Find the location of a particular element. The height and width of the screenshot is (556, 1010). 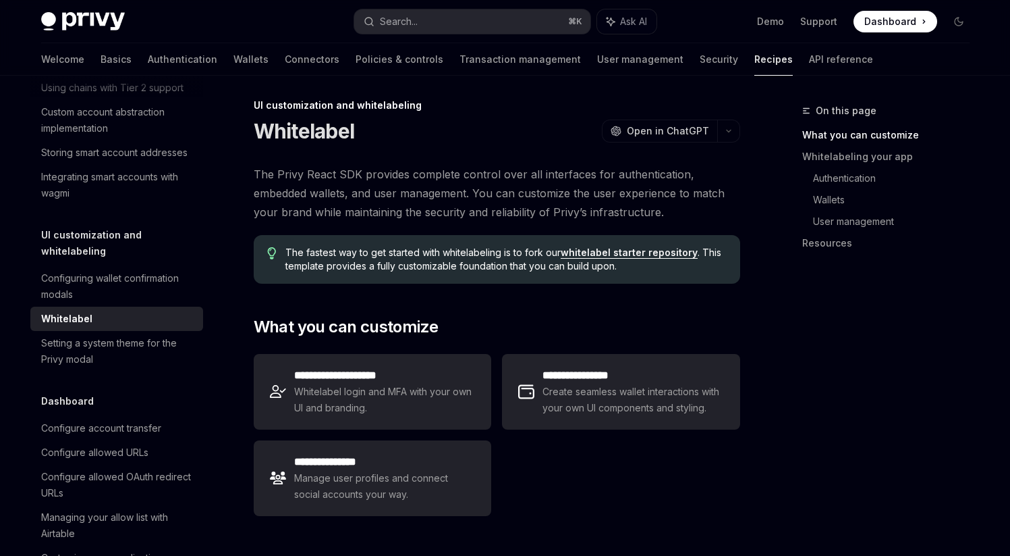

a: Connectors is located at coordinates (312, 59).